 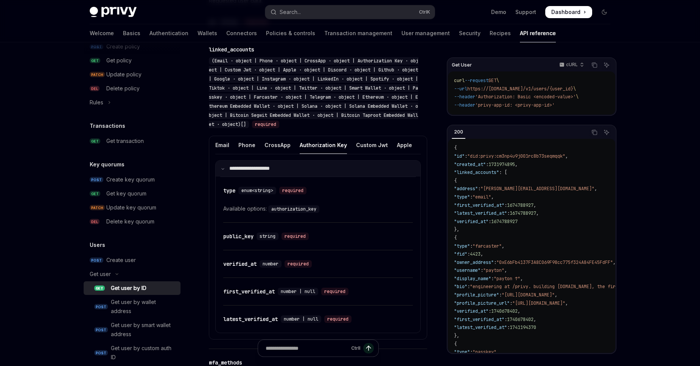 I want to click on span: "payton ↑", so click(x=507, y=279).